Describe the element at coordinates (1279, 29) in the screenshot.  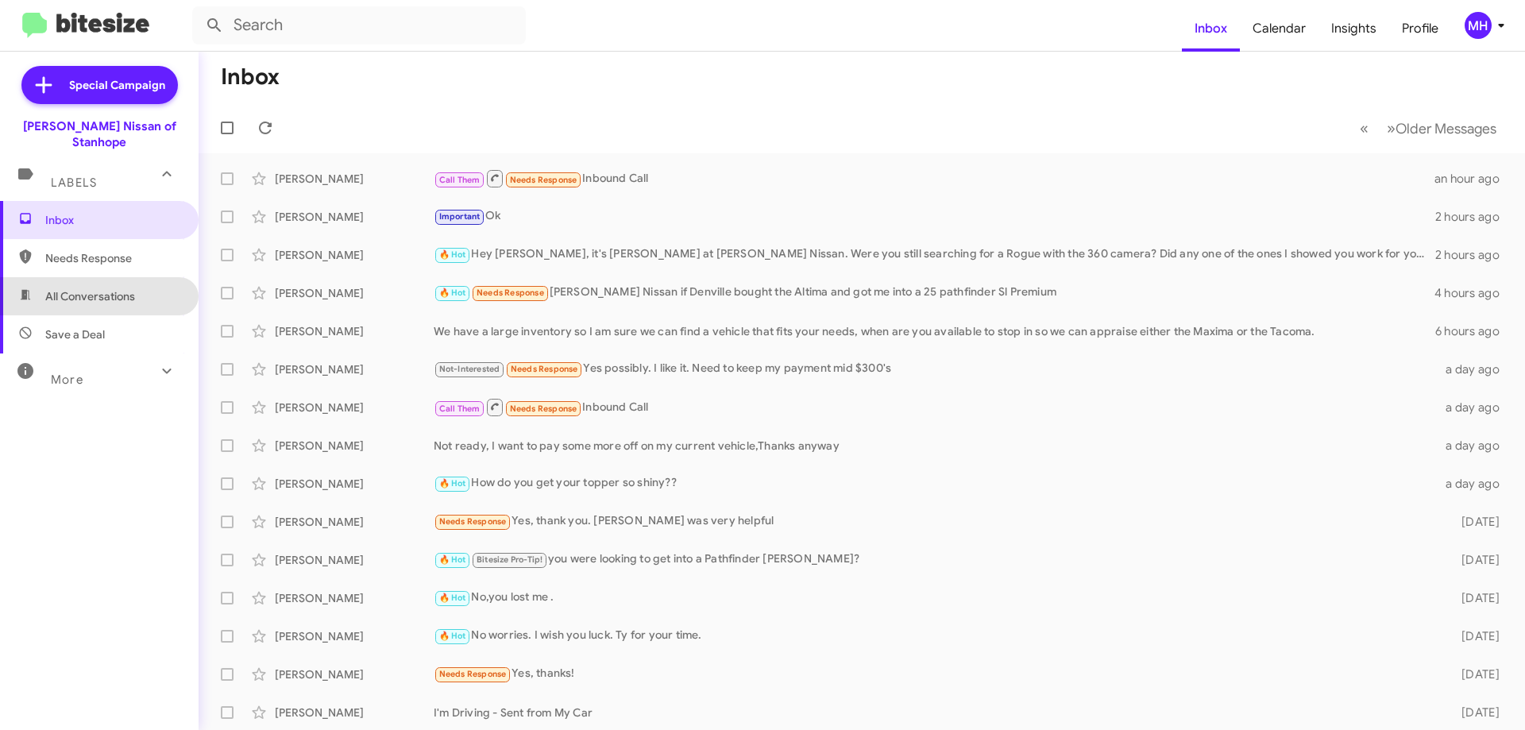
I see `span: Calendar` at that location.